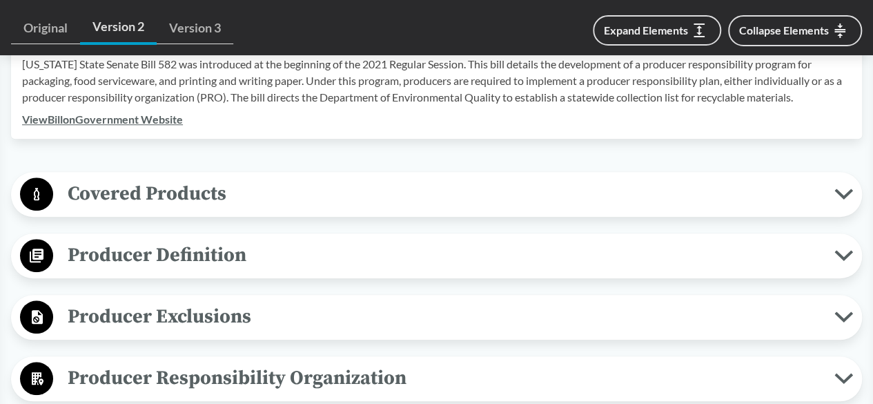 This screenshot has height=404, width=873. I want to click on span: Producer Exclusions, so click(444, 316).